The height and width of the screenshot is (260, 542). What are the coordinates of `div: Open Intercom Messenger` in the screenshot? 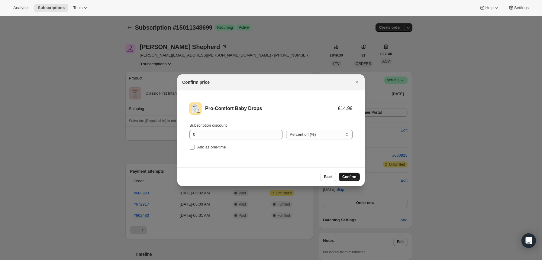 It's located at (529, 241).